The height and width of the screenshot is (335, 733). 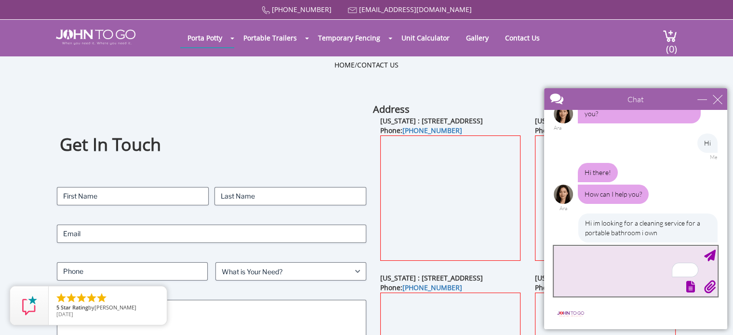 What do you see at coordinates (290, 196) in the screenshot?
I see `input: Last Name` at bounding box center [290, 196].